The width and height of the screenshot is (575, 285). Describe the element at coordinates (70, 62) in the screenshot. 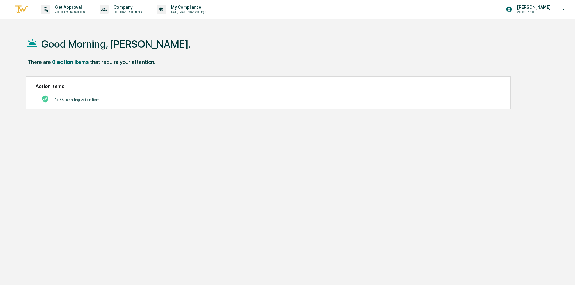

I see `div: 0 action items` at that location.